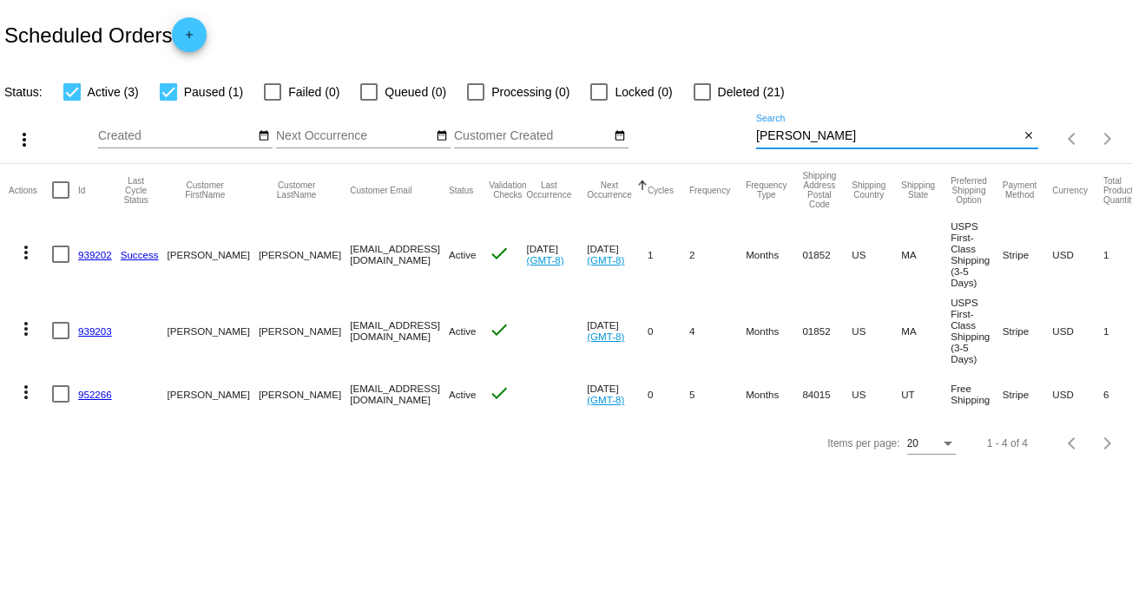 Image resolution: width=1132 pixels, height=603 pixels. What do you see at coordinates (176, 136) in the screenshot?
I see `input: Created` at bounding box center [176, 136].